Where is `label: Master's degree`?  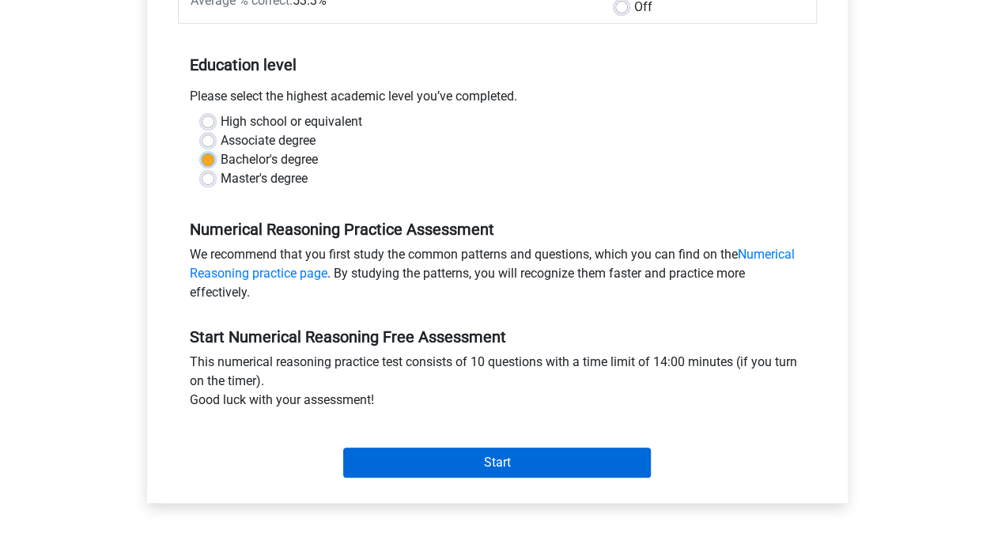 label: Master's degree is located at coordinates (264, 179).